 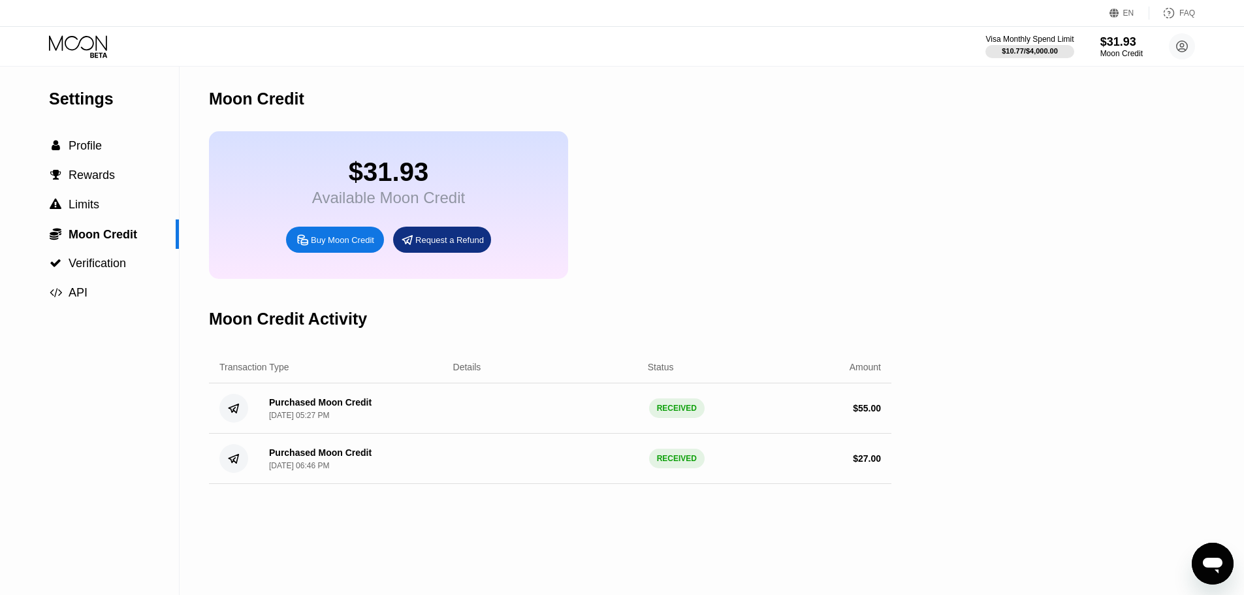 I want to click on div: Moon Credit Activity, so click(x=288, y=319).